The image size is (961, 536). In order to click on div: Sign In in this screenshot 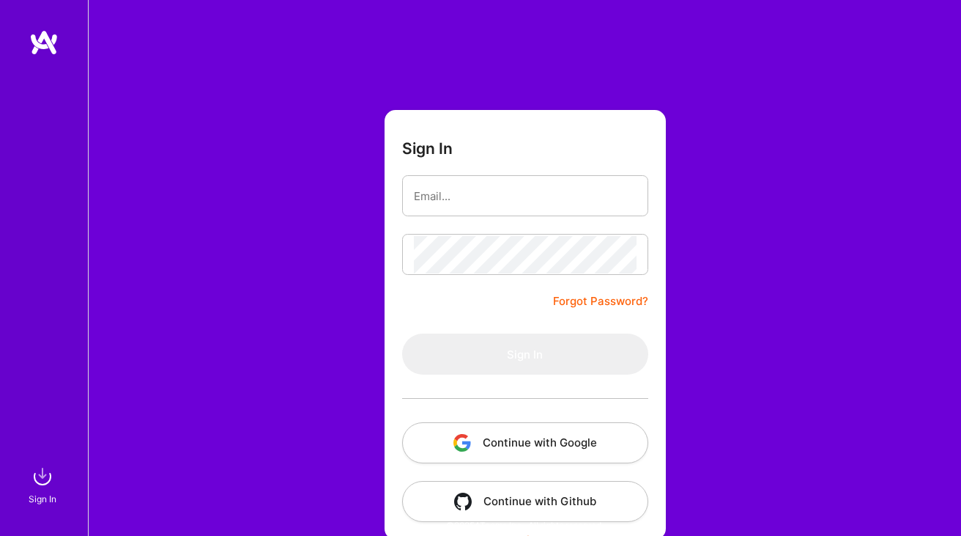, I will do `click(43, 498)`.